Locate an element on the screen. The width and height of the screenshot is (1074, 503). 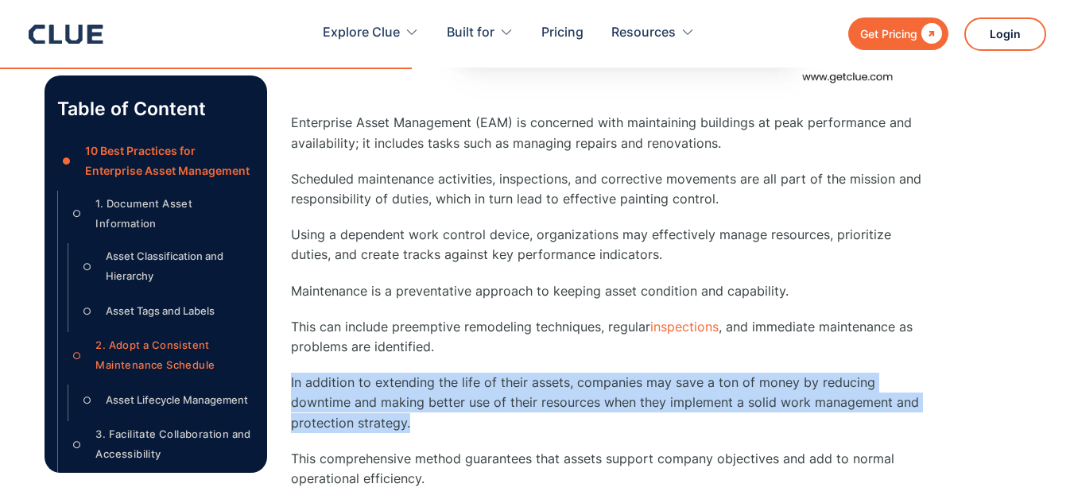
p: Scheduled maintenance activities, inspections, and corrective movements are all part of the missi... is located at coordinates (609, 189).